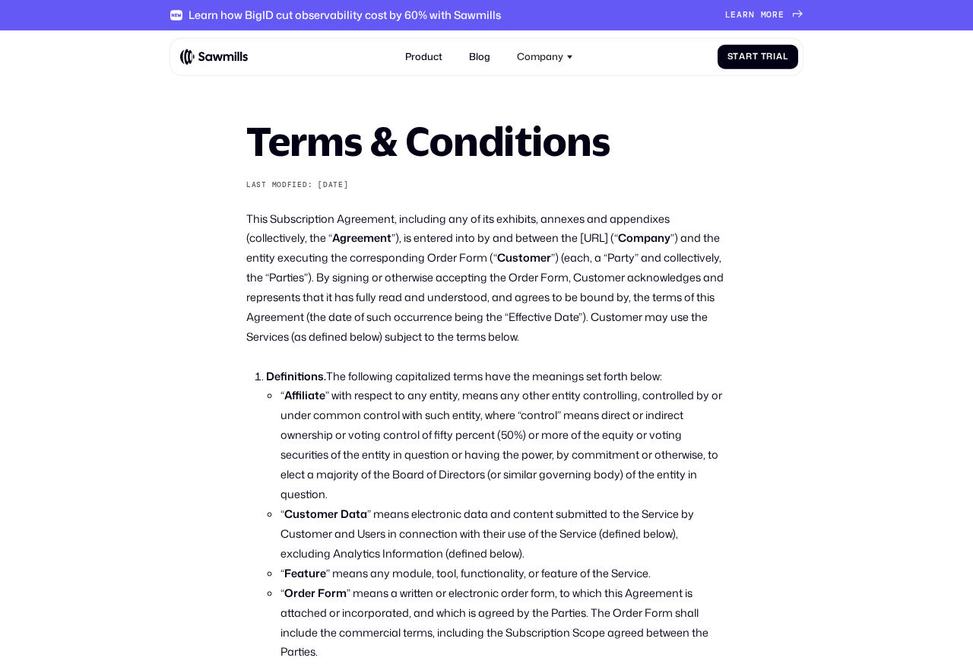  I want to click on p: This Subscription Agreement, including any of its exhibits, annexes and appendixes (collectively,..., so click(487, 278).